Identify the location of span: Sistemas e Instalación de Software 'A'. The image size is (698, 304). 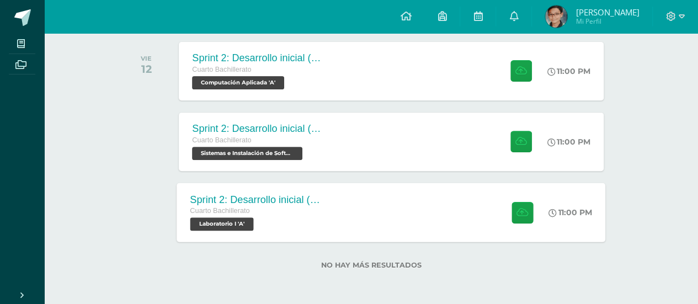
(247, 153).